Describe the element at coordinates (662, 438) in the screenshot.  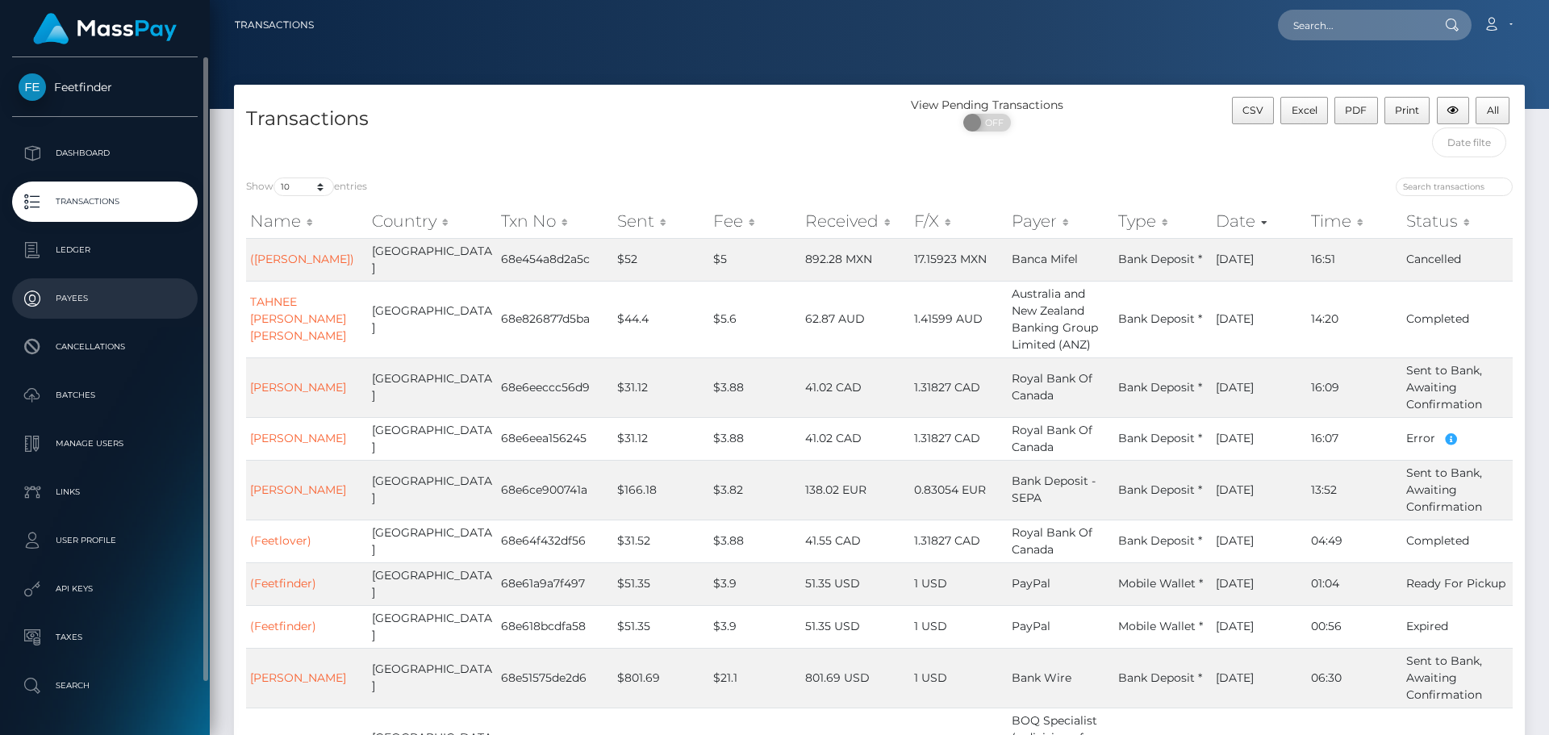
I see `td: $31.12` at that location.